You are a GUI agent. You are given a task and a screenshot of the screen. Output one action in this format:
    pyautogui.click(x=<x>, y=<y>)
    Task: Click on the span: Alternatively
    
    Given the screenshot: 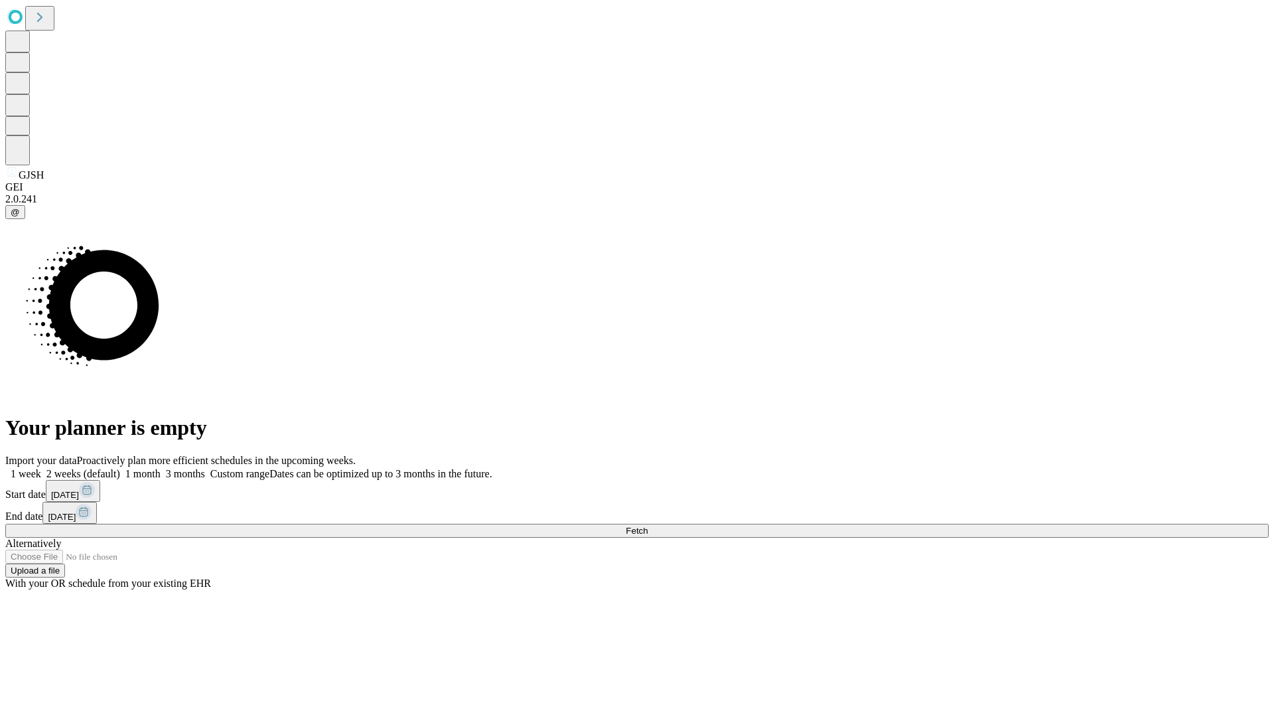 What is the action you would take?
    pyautogui.click(x=33, y=543)
    